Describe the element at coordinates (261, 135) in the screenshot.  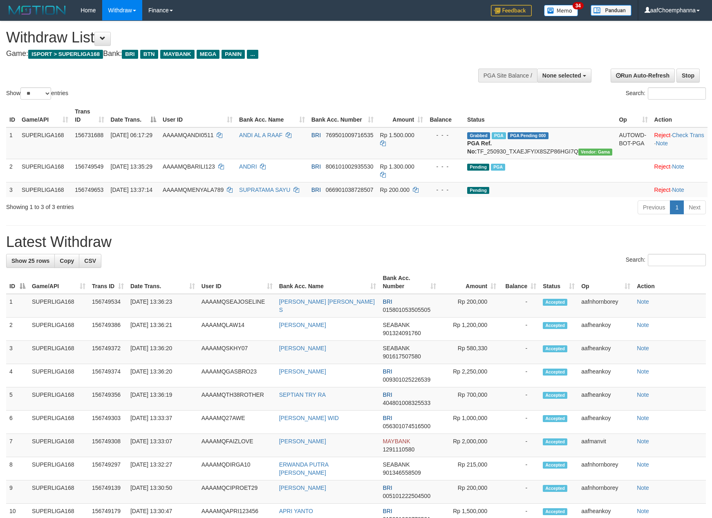
I see `a: ANDI AL A RAAF` at that location.